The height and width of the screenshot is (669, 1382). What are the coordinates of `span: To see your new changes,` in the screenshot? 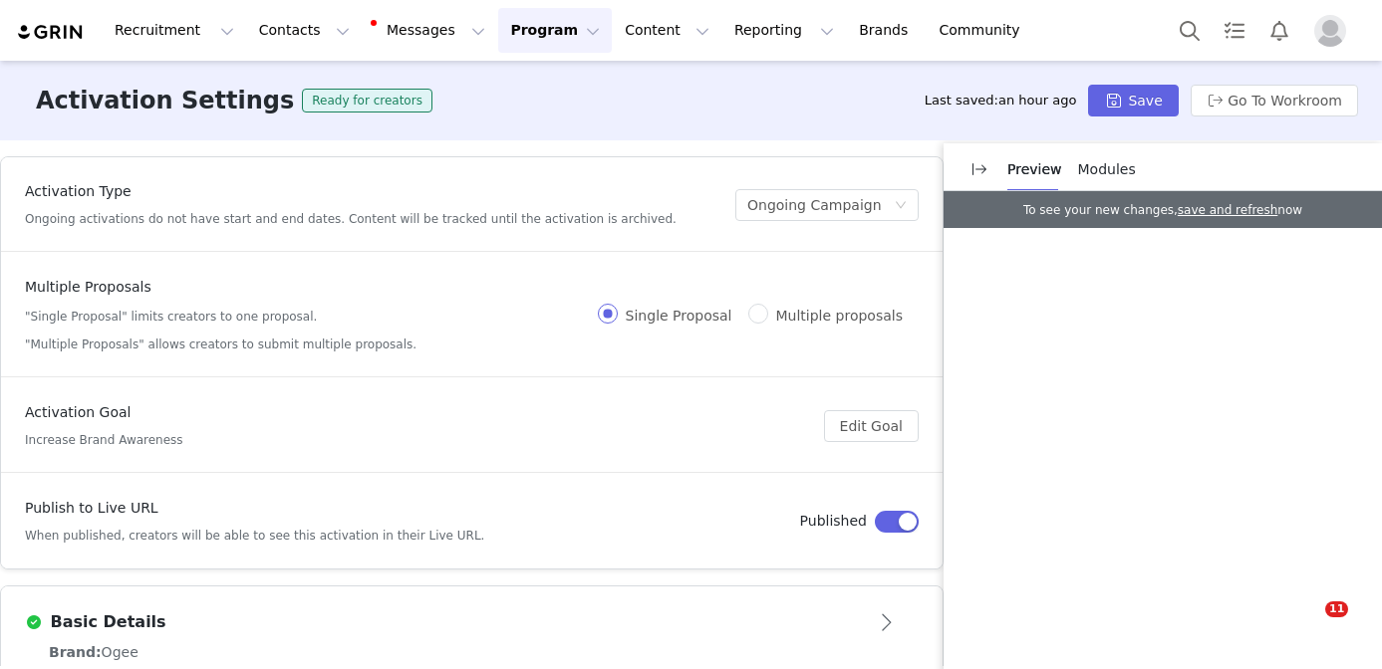 It's located at (1100, 210).